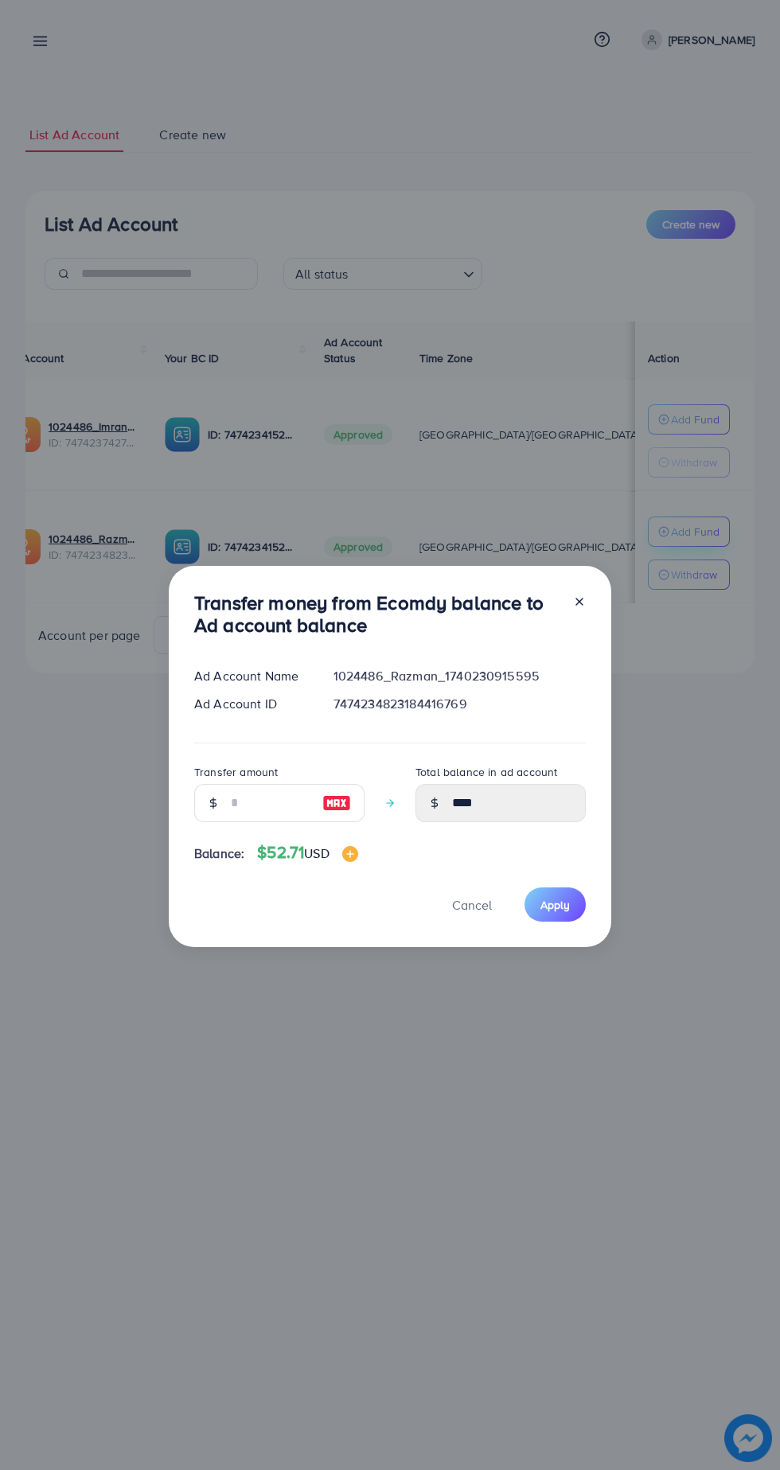  I want to click on label: Transfer amount, so click(236, 772).